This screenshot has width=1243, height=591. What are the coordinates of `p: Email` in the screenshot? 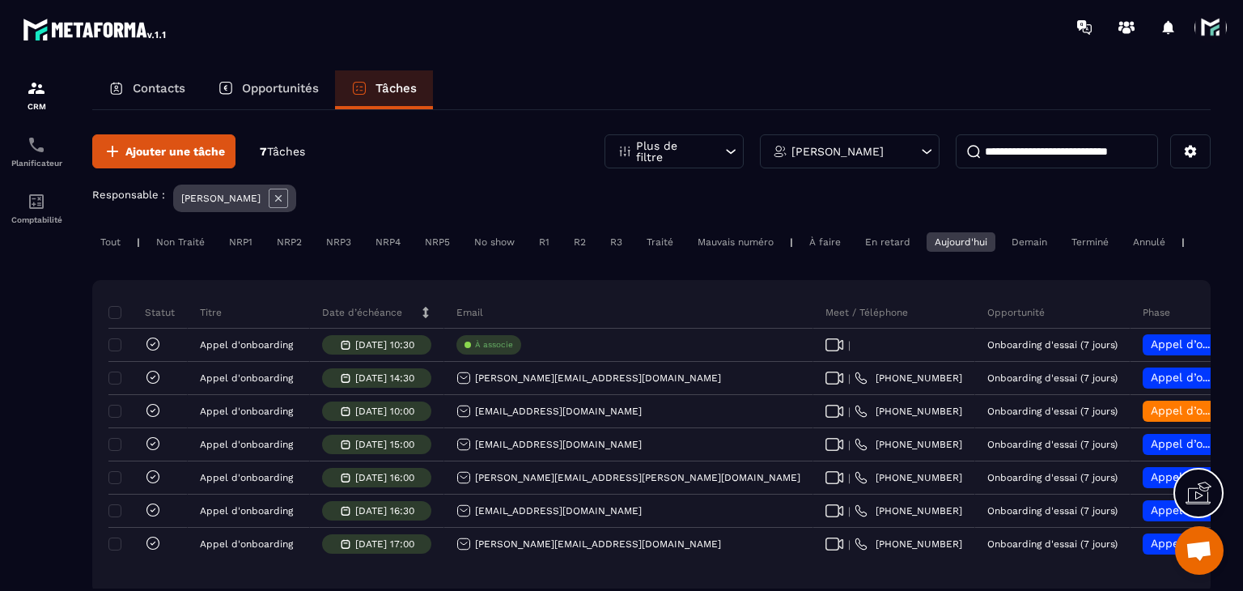 It's located at (469, 312).